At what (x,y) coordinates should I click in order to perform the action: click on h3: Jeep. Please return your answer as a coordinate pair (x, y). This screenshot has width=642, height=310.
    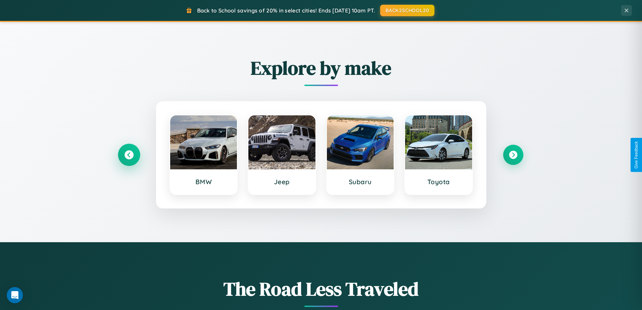
    Looking at the image, I should click on (282, 182).